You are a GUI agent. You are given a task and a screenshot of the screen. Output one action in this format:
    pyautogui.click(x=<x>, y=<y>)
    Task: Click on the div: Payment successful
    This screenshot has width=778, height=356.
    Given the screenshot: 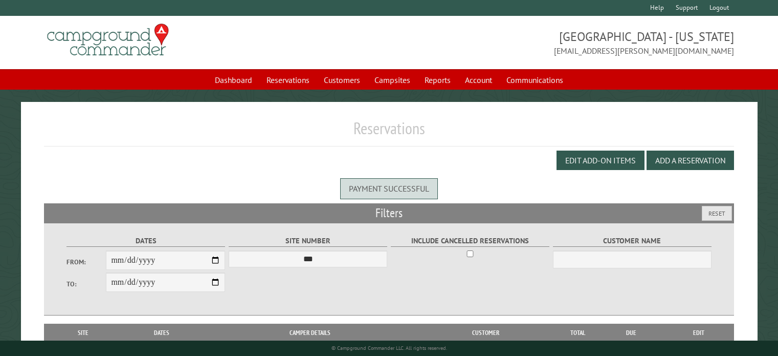 What is the action you would take?
    pyautogui.click(x=389, y=188)
    